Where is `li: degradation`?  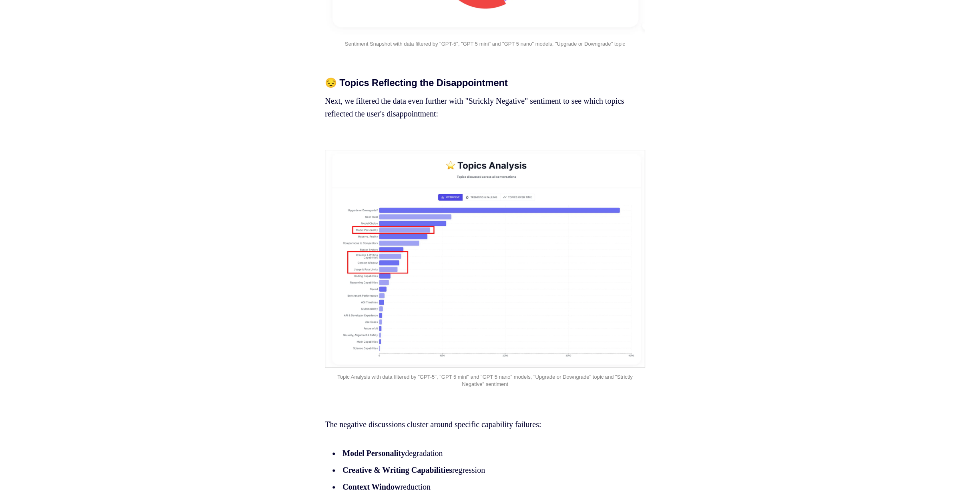
li: degradation is located at coordinates (486, 453).